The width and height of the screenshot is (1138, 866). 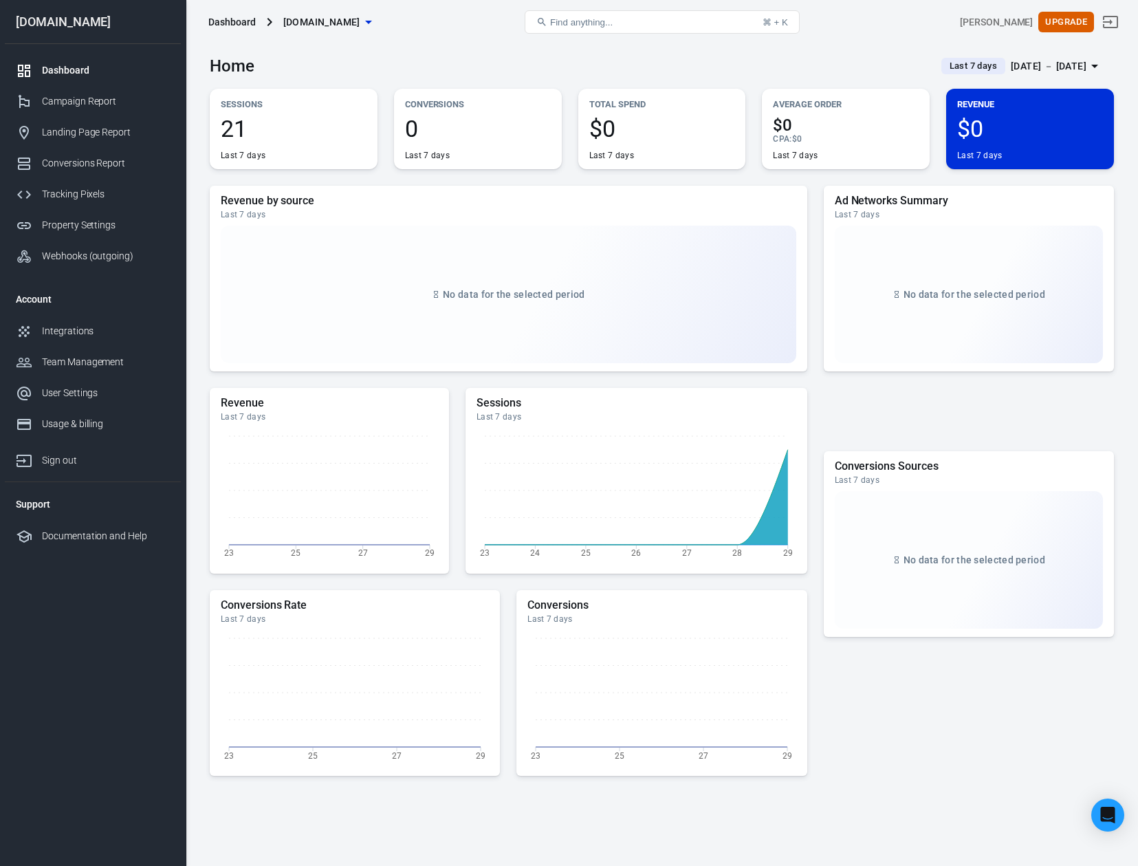 I want to click on h5: Revenue, so click(x=329, y=403).